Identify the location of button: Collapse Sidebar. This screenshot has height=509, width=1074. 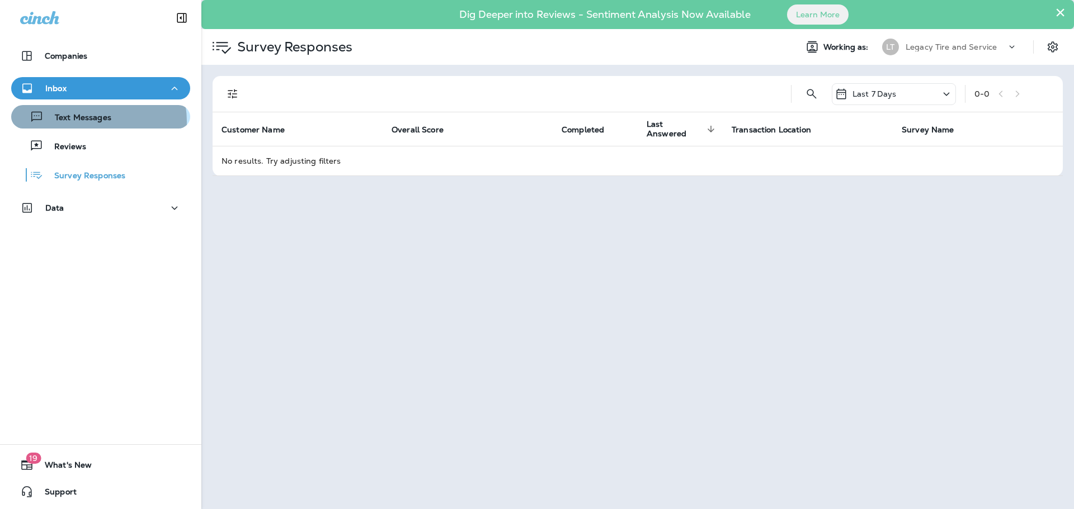
(182, 18).